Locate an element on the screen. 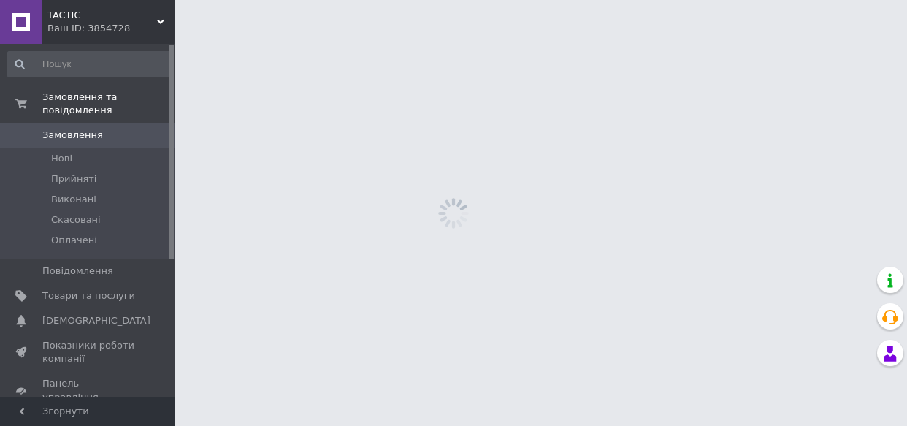 Image resolution: width=907 pixels, height=426 pixels. span: Замовлення is located at coordinates (72, 135).